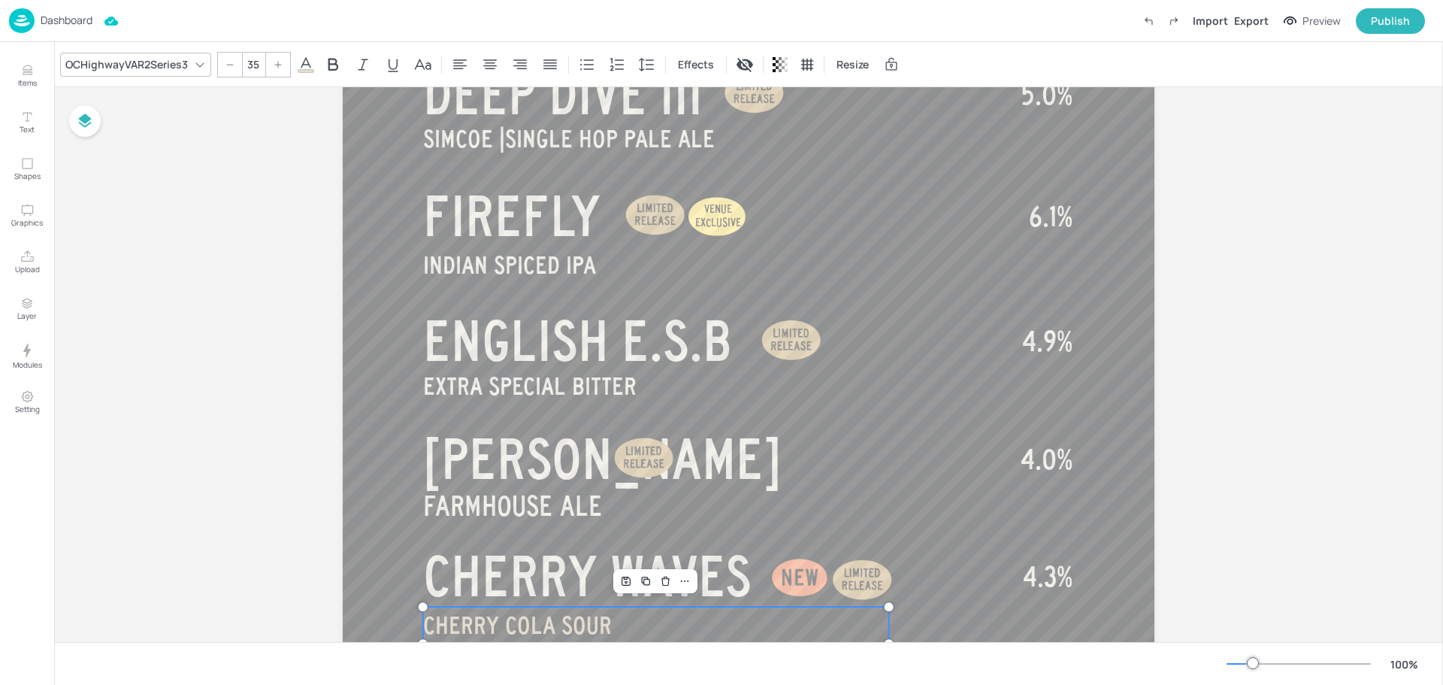 The image size is (1443, 685). I want to click on span: Effects, so click(696, 64).